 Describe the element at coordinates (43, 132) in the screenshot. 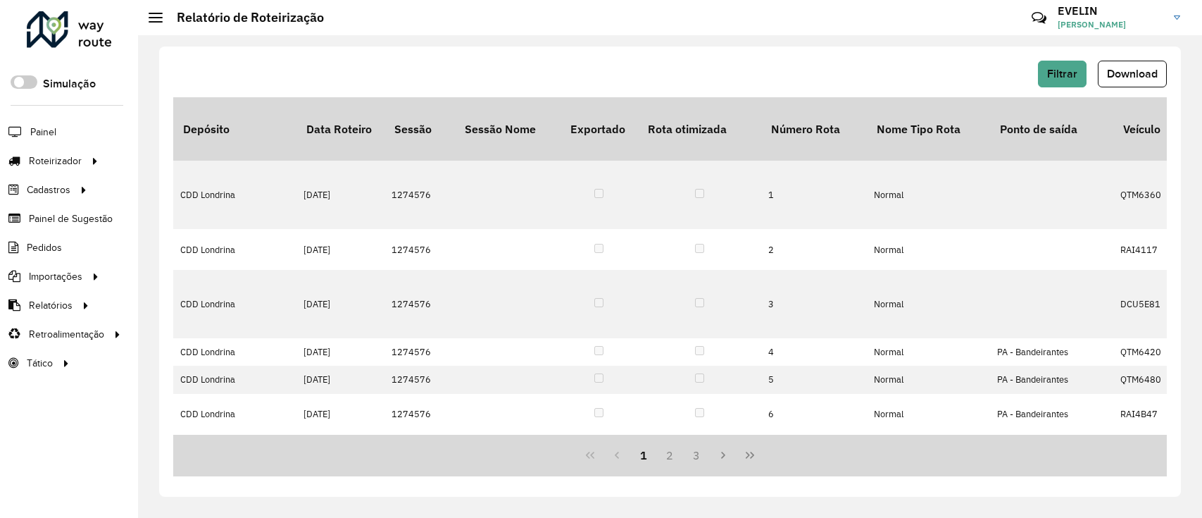

I see `span: Painel` at that location.